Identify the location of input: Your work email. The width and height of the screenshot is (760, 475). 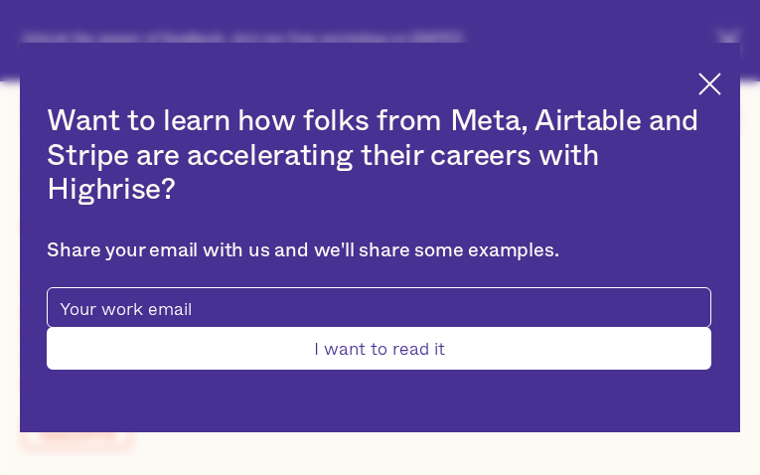
(379, 307).